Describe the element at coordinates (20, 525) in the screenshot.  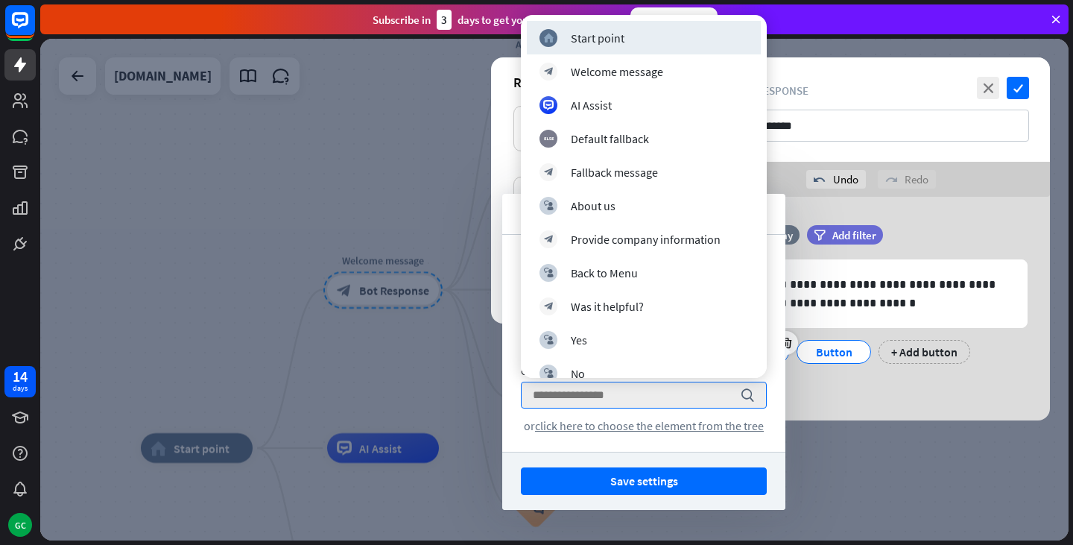
I see `div: GC` at that location.